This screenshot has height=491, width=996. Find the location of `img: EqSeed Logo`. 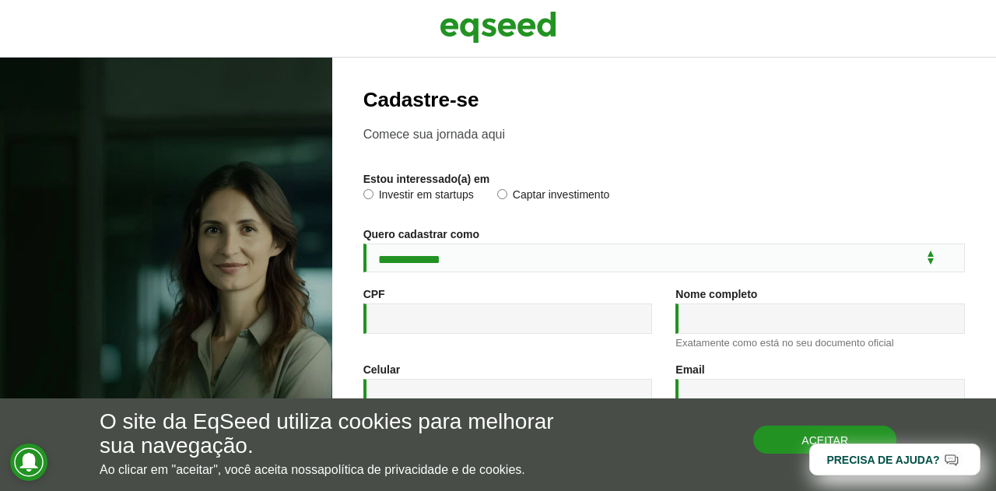

img: EqSeed Logo is located at coordinates (498, 27).